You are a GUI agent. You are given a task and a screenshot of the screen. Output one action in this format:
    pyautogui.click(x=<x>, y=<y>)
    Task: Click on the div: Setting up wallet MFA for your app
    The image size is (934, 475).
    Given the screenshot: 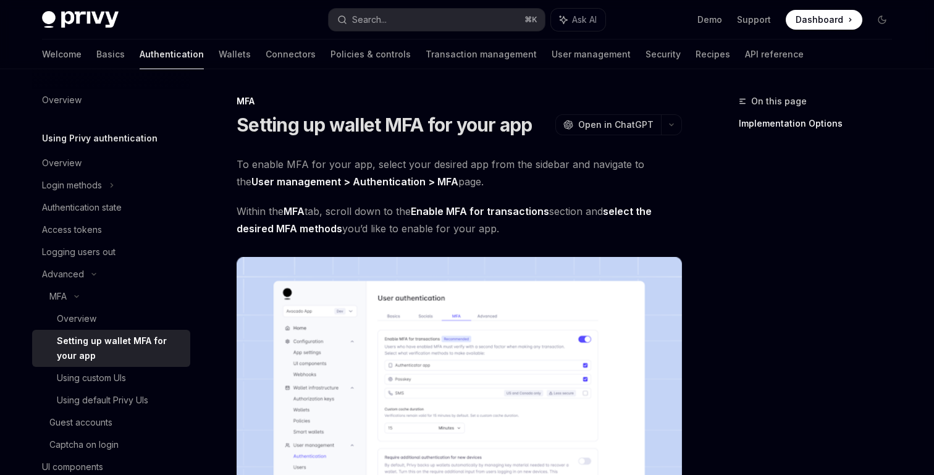 What is the action you would take?
    pyautogui.click(x=120, y=348)
    